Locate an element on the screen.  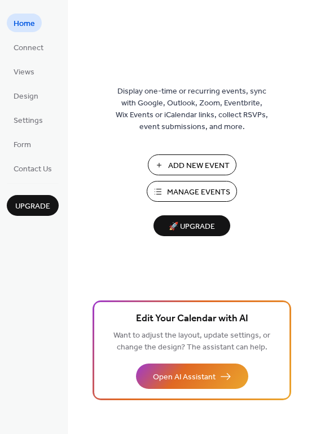
a: Settings is located at coordinates (28, 119).